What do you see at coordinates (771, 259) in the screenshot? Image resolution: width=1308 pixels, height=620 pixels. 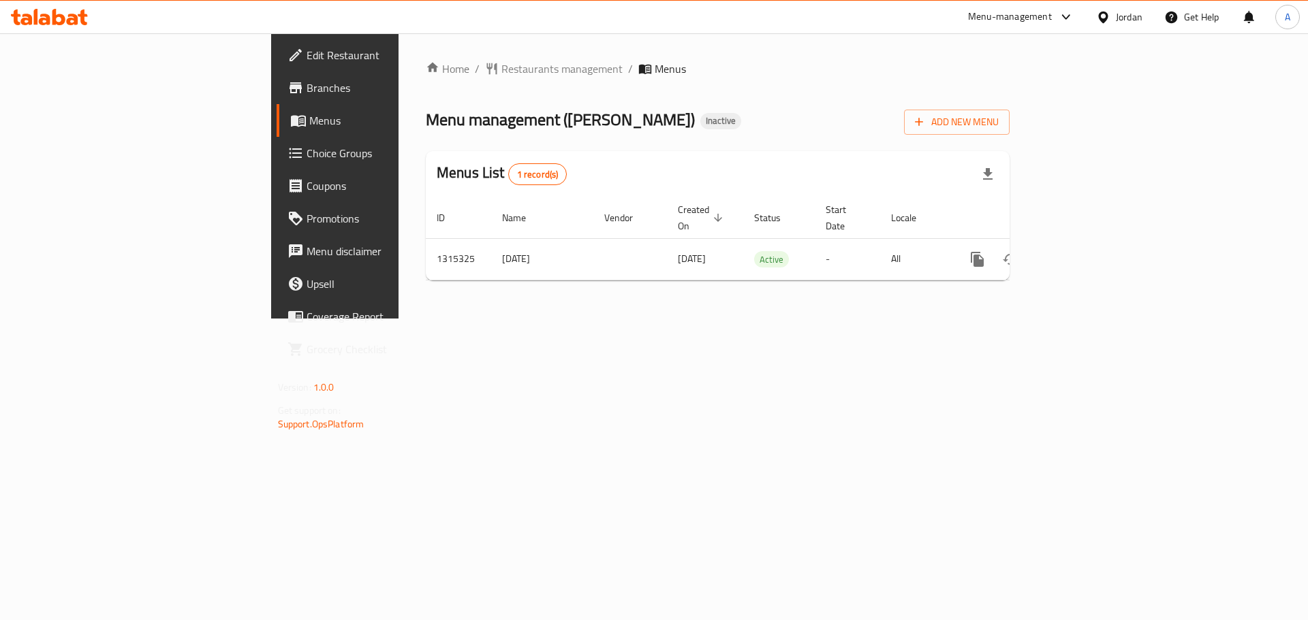 I see `div: Active` at bounding box center [771, 259].